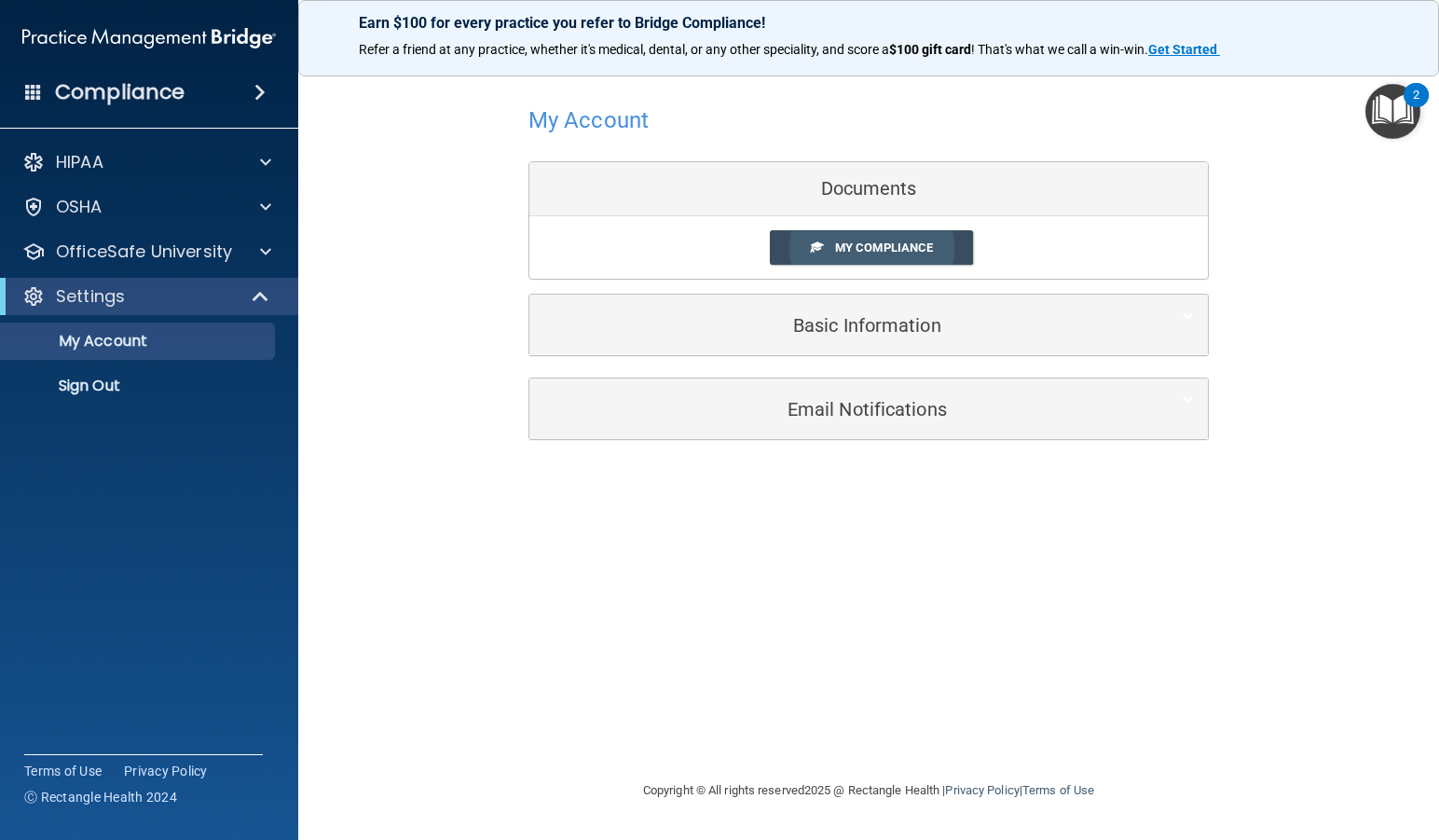 This screenshot has height=840, width=1439. What do you see at coordinates (840, 325) in the screenshot?
I see `h5: Basic Information` at bounding box center [840, 325].